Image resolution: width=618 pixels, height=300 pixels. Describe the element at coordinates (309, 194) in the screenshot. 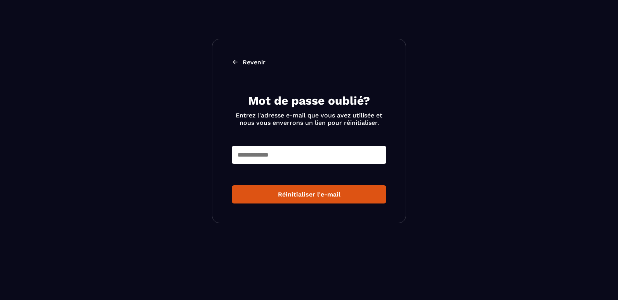

I see `div: Réinitialiser l'e-mail` at that location.